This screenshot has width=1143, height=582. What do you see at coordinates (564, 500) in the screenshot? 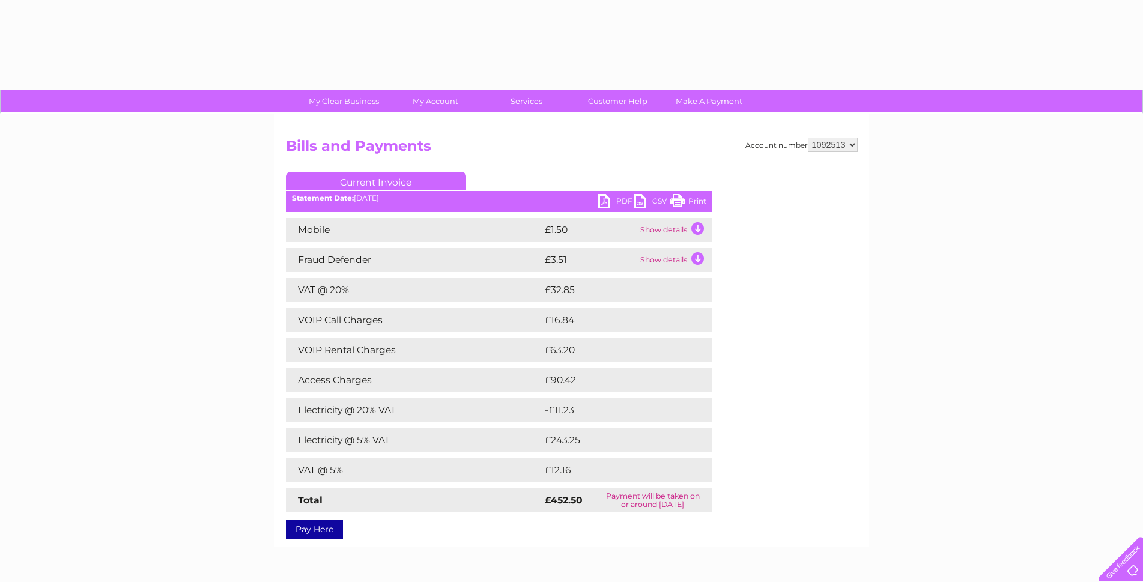
I see `strong: £452.50` at bounding box center [564, 500].